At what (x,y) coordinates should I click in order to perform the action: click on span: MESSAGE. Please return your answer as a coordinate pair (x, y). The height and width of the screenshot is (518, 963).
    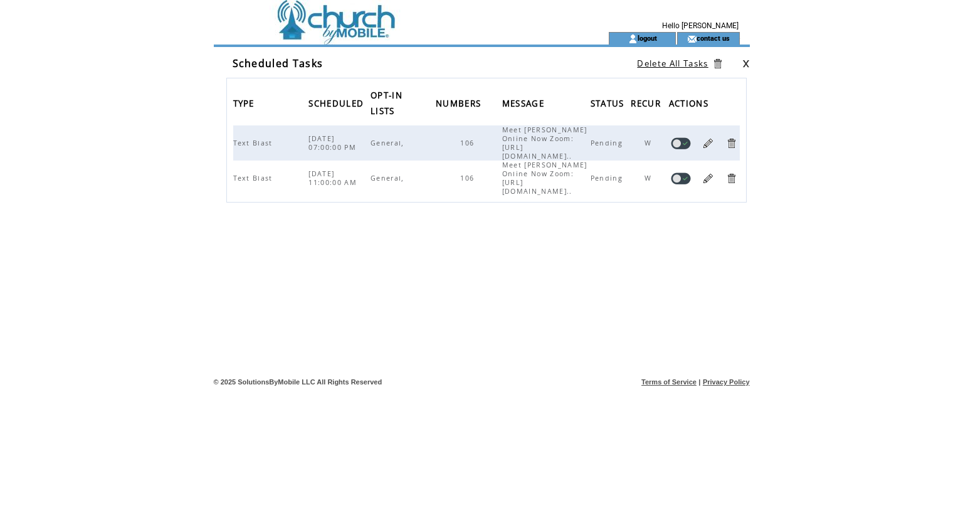
    Looking at the image, I should click on (525, 105).